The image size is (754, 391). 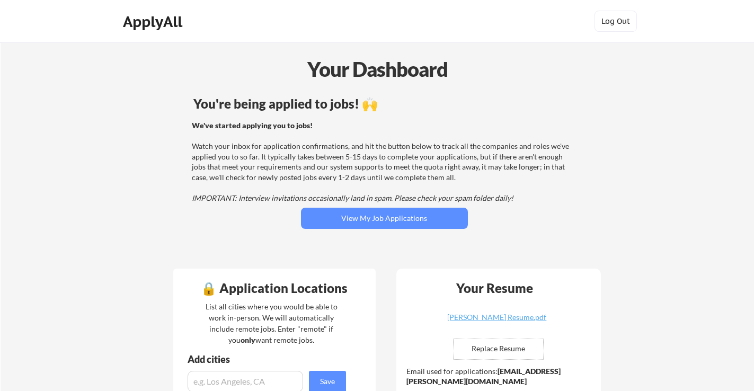 What do you see at coordinates (495, 288) in the screenshot?
I see `div: Your Resume` at bounding box center [495, 288].